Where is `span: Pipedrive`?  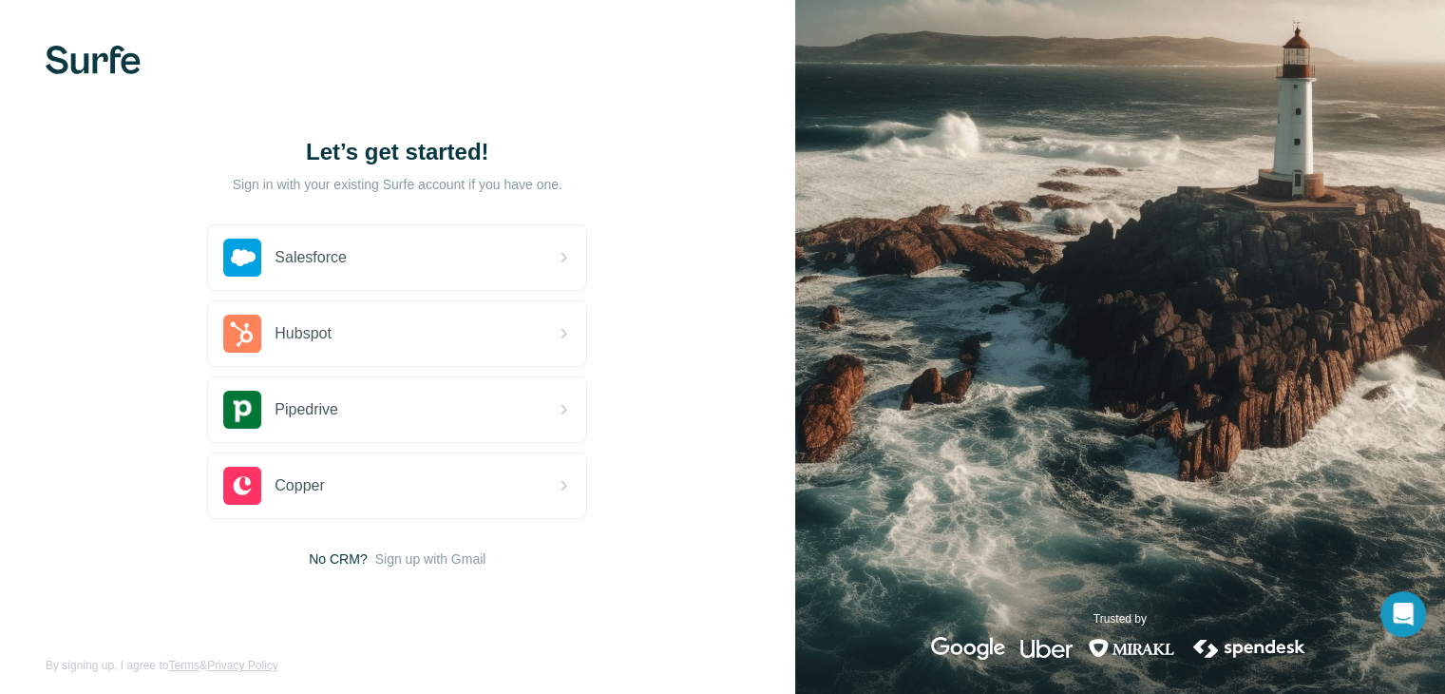
span: Pipedrive is located at coordinates (306, 409).